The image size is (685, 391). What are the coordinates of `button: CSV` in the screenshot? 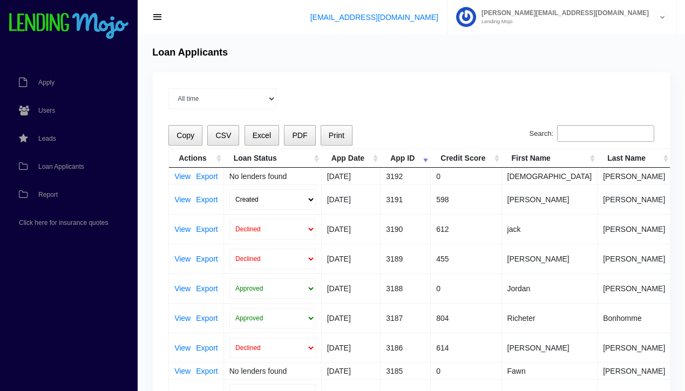 It's located at (223, 135).